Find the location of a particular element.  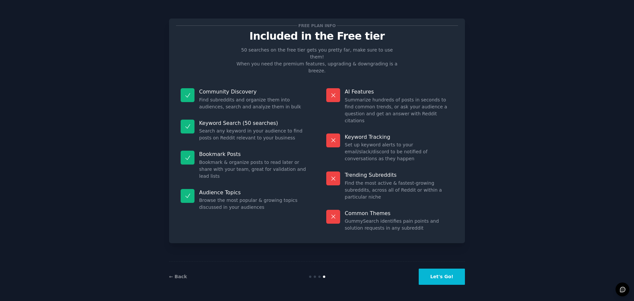

p: Trending Subreddits is located at coordinates (399, 175).